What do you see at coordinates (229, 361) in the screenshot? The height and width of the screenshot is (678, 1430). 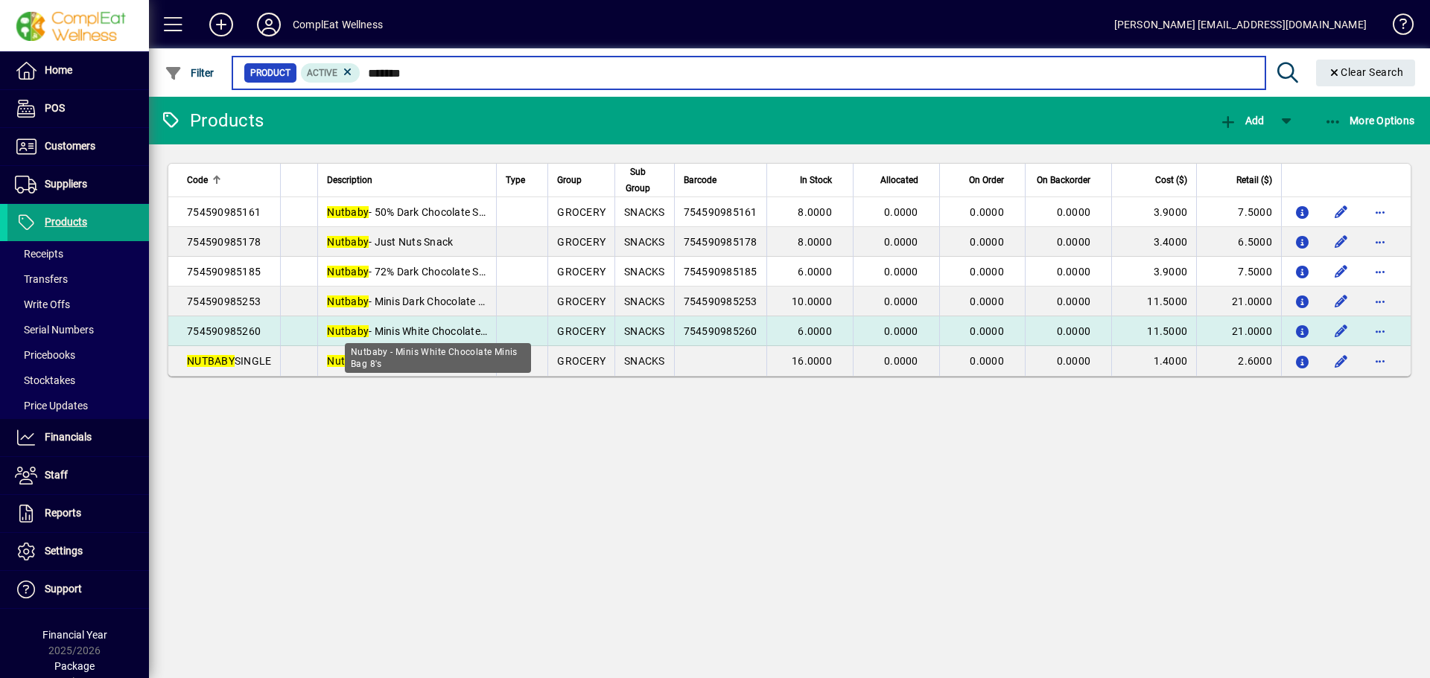 I see `span: SINGLE` at bounding box center [229, 361].